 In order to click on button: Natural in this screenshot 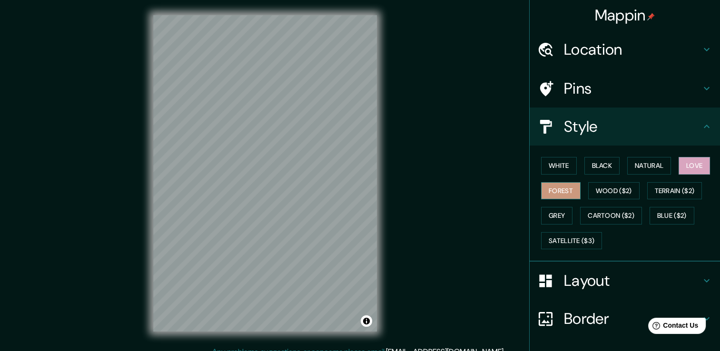, I will do `click(649, 166)`.